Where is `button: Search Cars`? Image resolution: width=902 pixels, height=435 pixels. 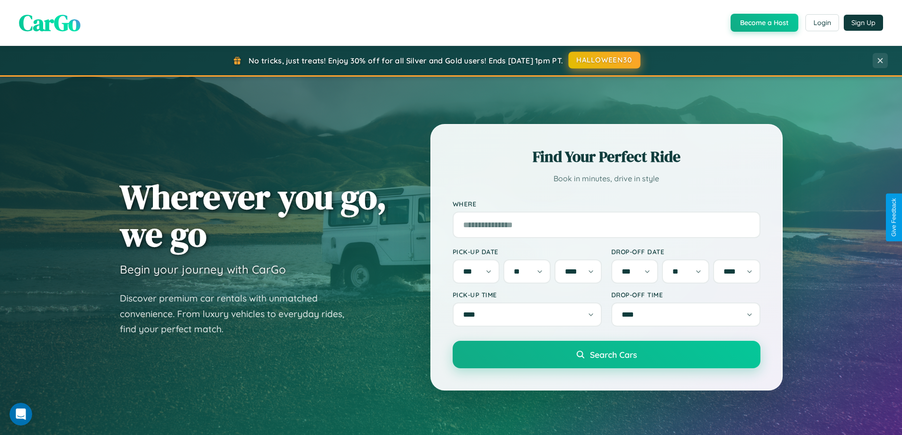 button: Search Cars is located at coordinates (606, 355).